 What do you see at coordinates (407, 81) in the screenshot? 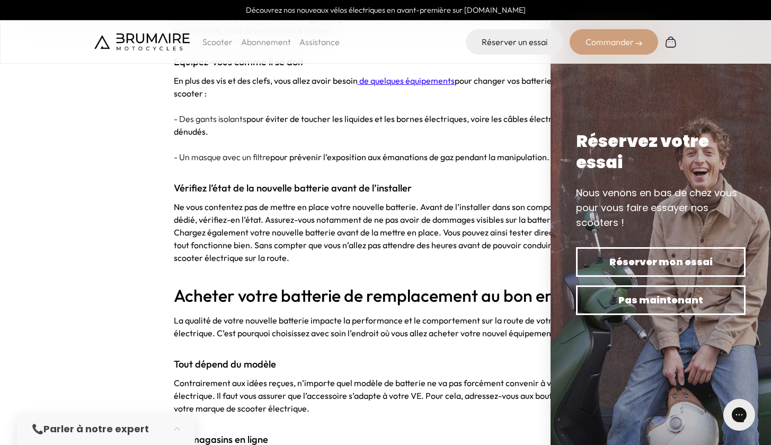
I see `span: de quelques équipements` at bounding box center [407, 81].